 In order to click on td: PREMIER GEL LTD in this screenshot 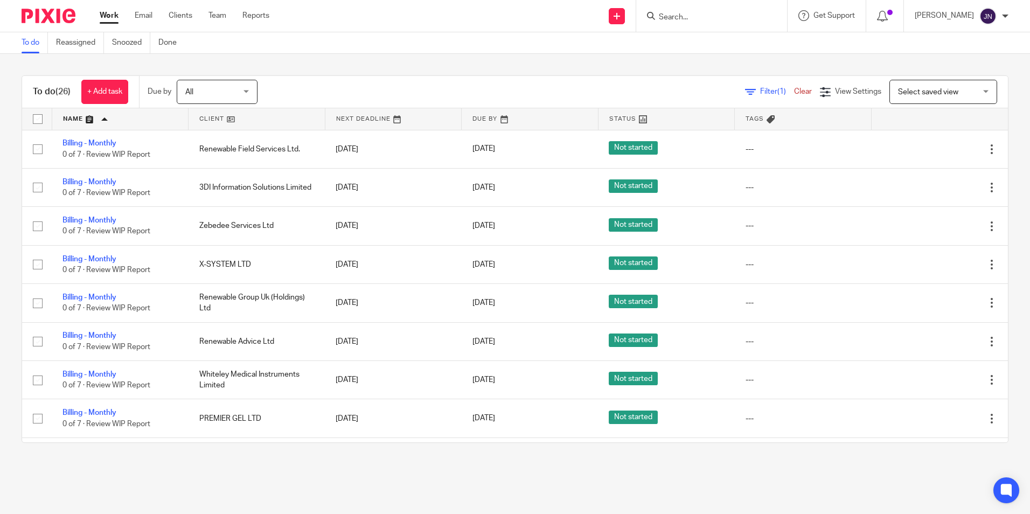, I will do `click(257, 418)`.